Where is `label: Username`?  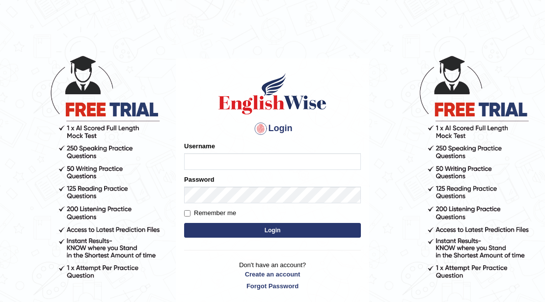 label: Username is located at coordinates (199, 146).